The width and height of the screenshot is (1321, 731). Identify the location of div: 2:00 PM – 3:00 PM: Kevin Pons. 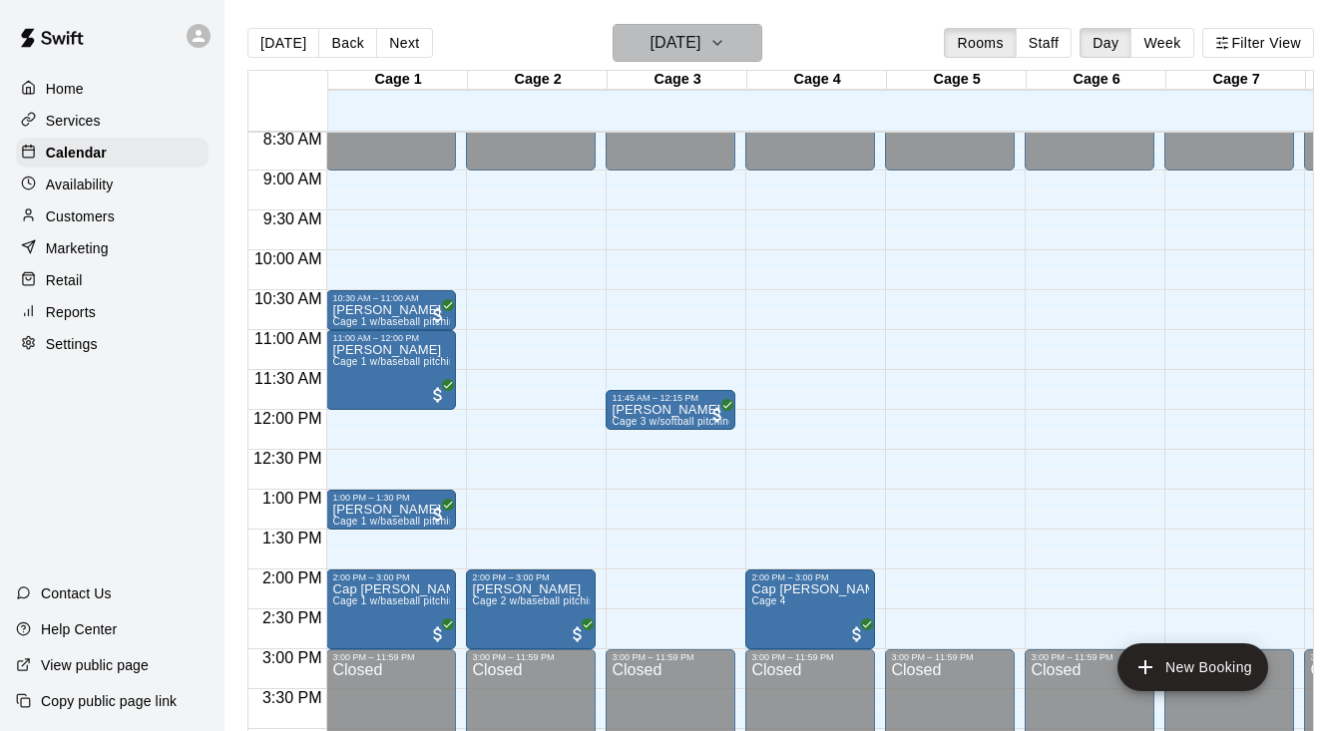
(531, 610).